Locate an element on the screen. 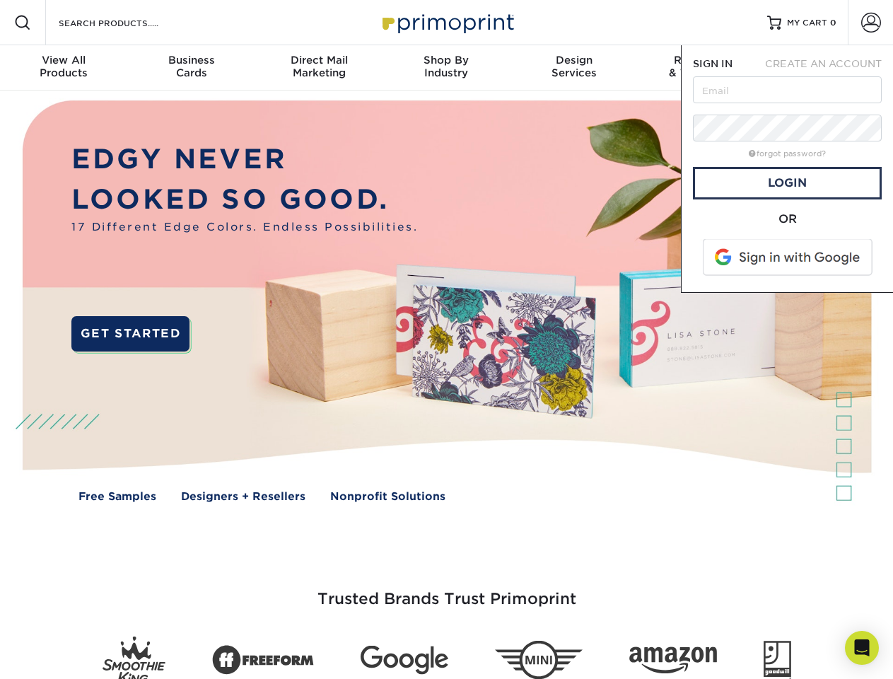 This screenshot has width=893, height=679. span: Direct Mail is located at coordinates (319, 60).